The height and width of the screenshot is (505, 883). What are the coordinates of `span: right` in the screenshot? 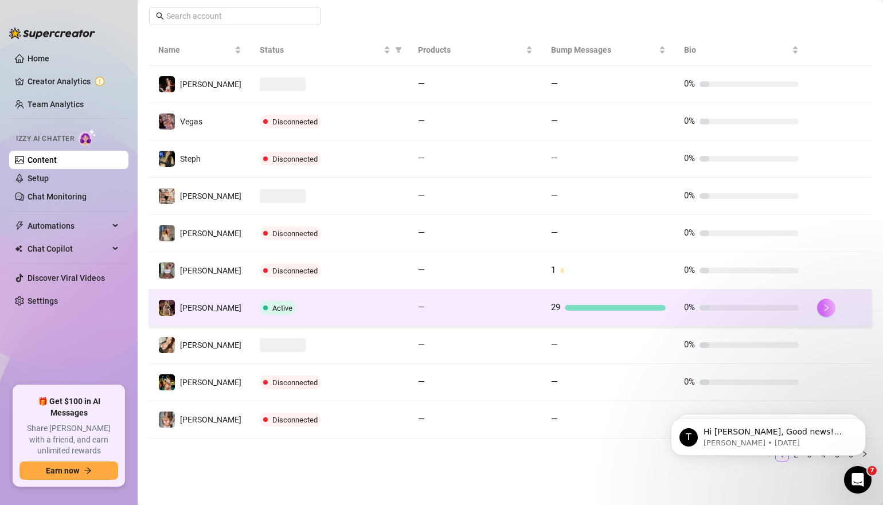 It's located at (827, 308).